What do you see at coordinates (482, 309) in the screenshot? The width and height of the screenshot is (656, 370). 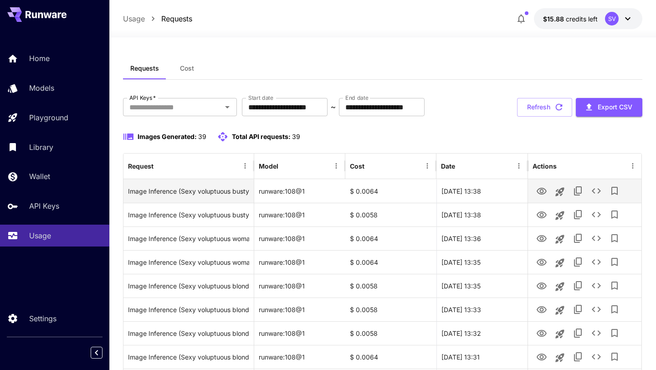 I see `div: 22 Aug, 2025 13:33` at bounding box center [482, 309].